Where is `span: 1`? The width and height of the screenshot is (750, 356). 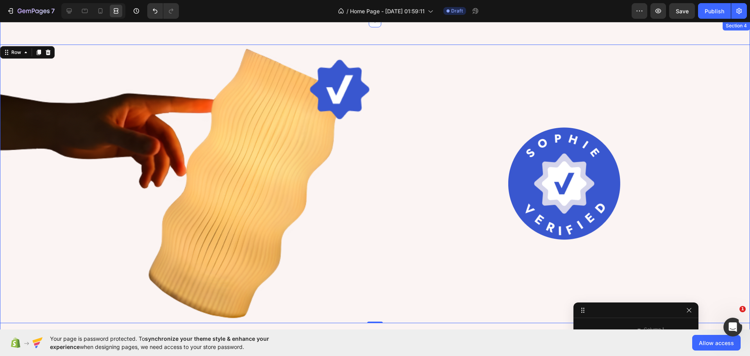 span: 1 is located at coordinates (743, 309).